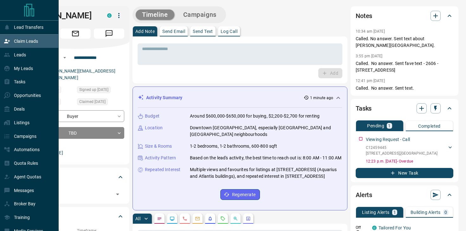  Describe the element at coordinates (446, 212) in the screenshot. I see `p: 0` at that location.